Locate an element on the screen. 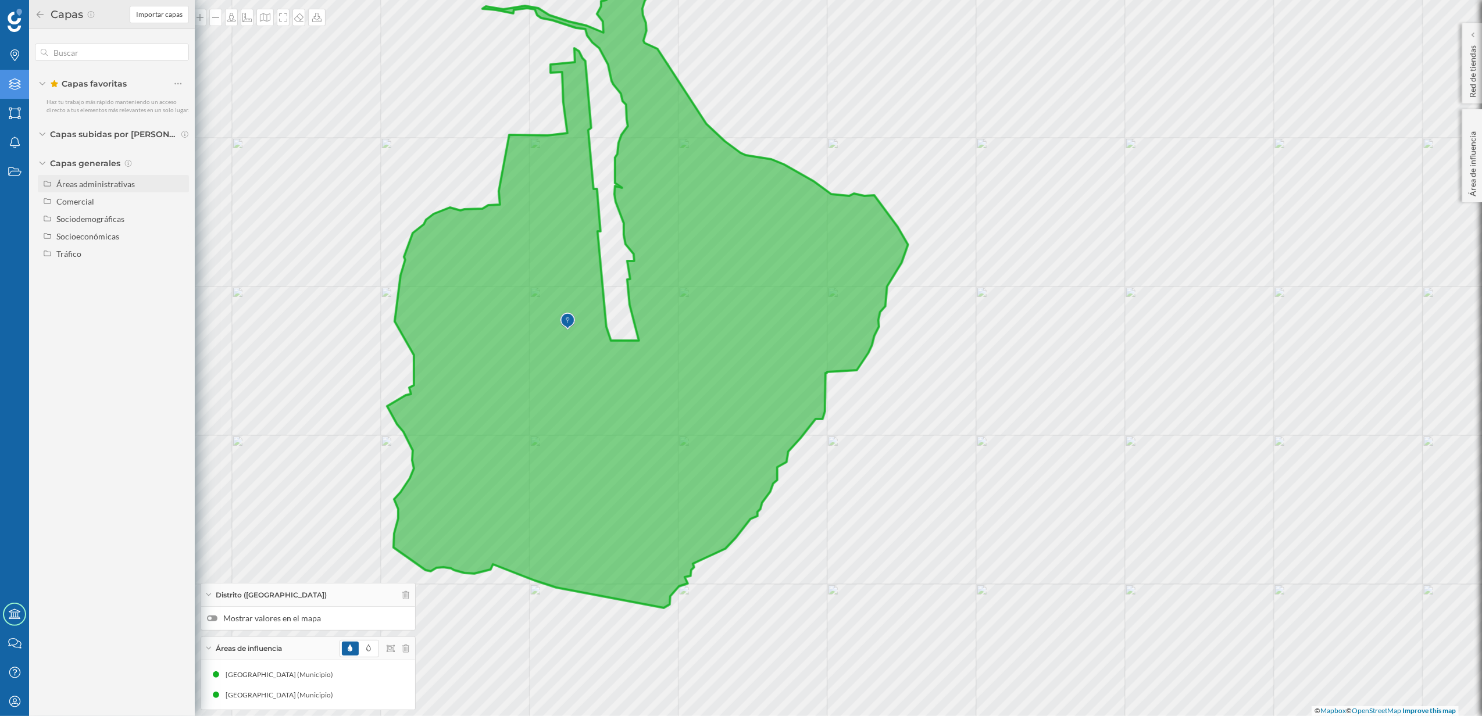 Image resolution: width=1482 pixels, height=716 pixels. span: Capas favoritas is located at coordinates (88, 84).